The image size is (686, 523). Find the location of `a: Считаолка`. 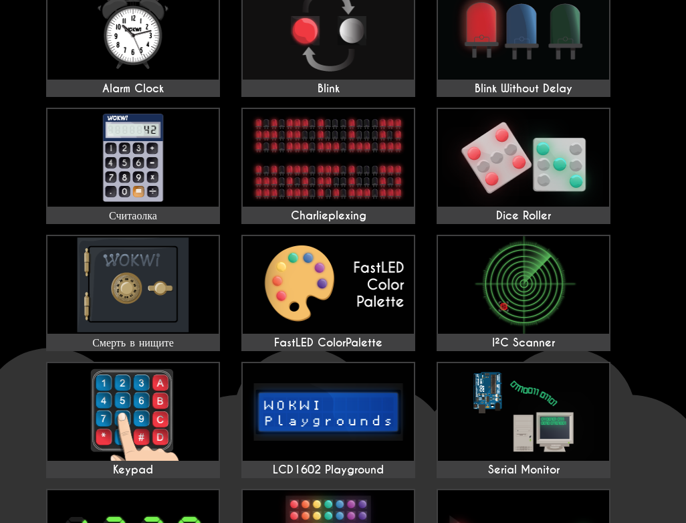

a: Считаолка is located at coordinates (133, 166).